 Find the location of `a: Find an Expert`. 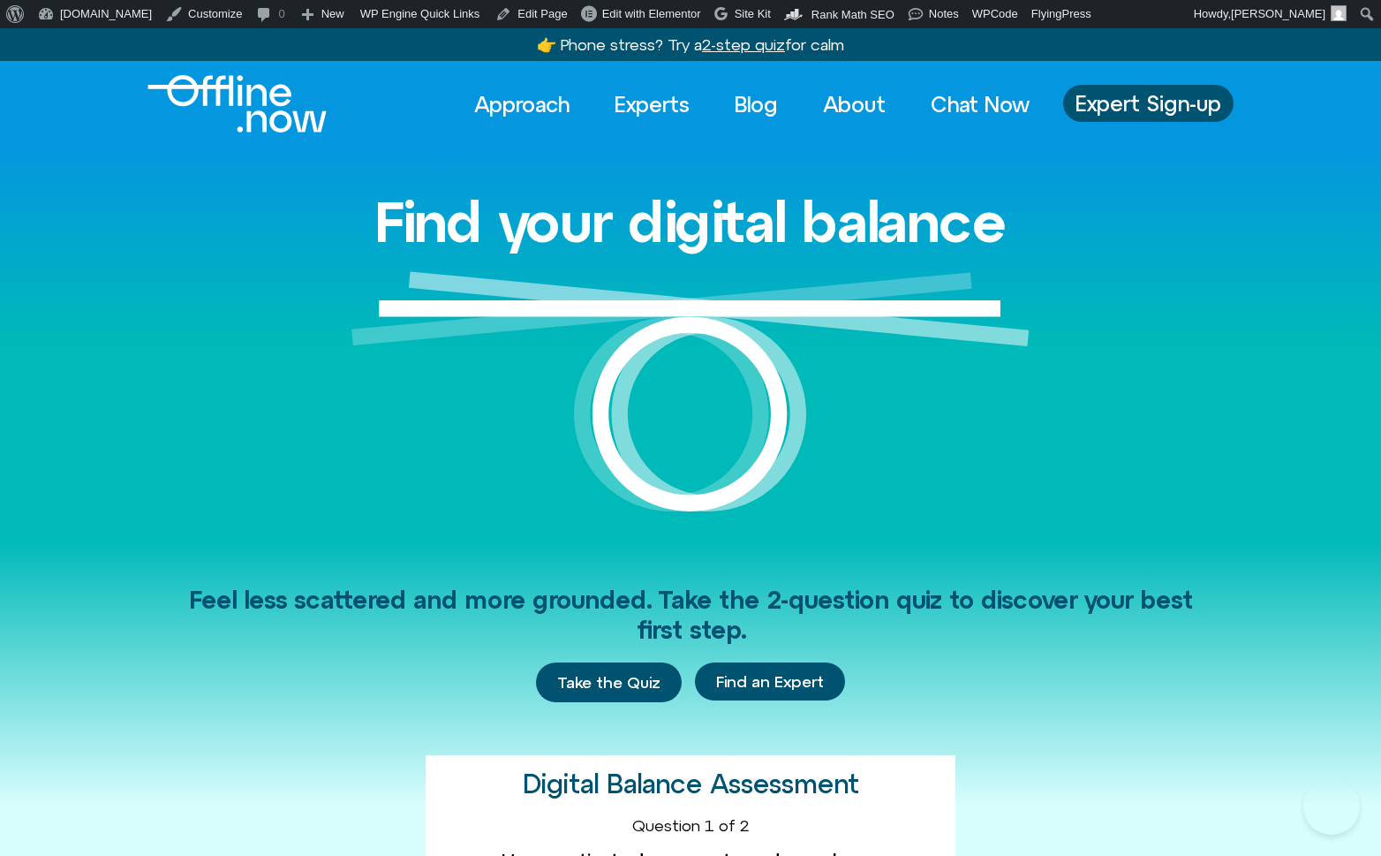

a: Find an Expert is located at coordinates (770, 682).